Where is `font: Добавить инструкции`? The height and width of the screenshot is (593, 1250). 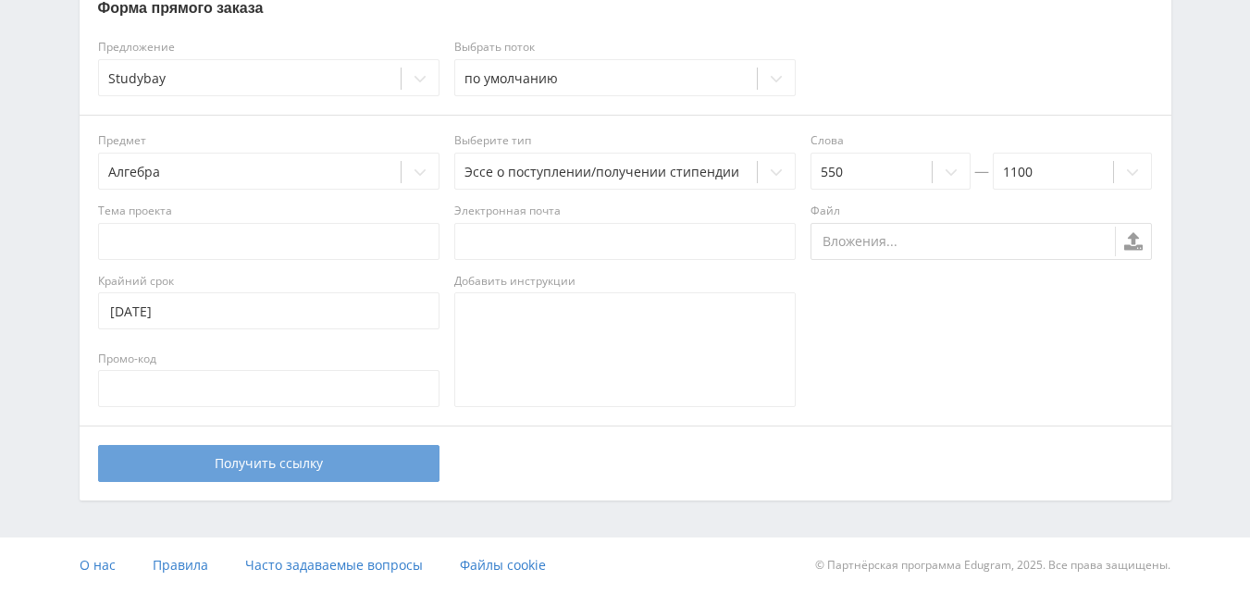 font: Добавить инструкции is located at coordinates (515, 280).